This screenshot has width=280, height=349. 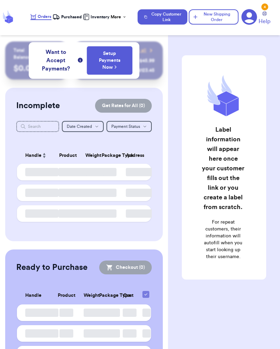 What do you see at coordinates (265, 21) in the screenshot?
I see `span: Help` at bounding box center [265, 21].